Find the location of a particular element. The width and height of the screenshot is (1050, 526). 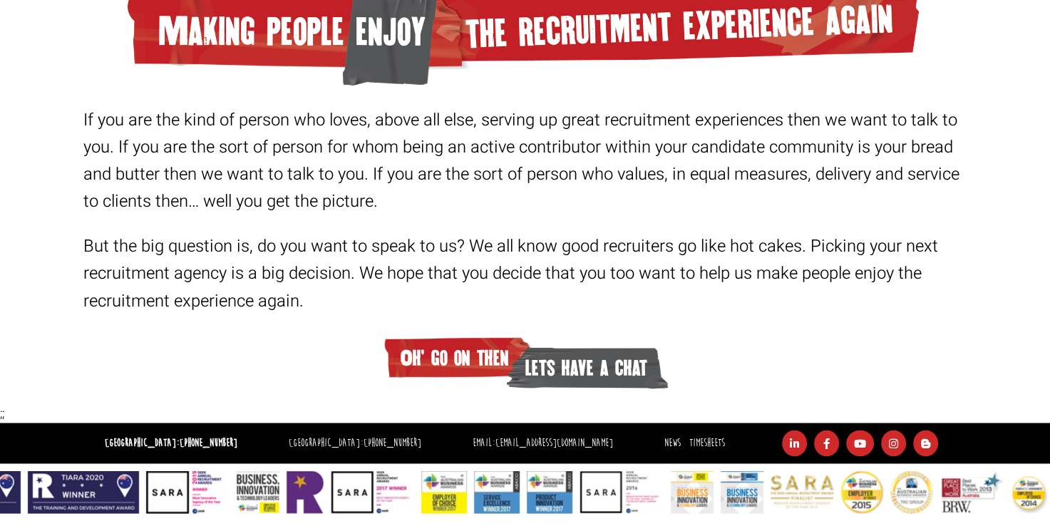

li: Email: is located at coordinates (543, 443).